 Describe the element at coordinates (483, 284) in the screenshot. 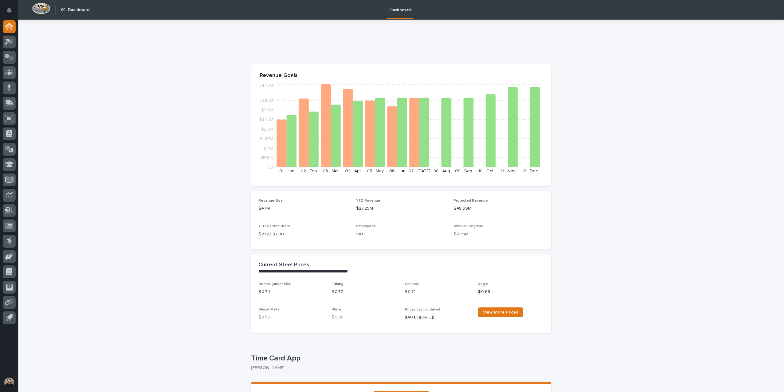

I see `span: Angle` at that location.